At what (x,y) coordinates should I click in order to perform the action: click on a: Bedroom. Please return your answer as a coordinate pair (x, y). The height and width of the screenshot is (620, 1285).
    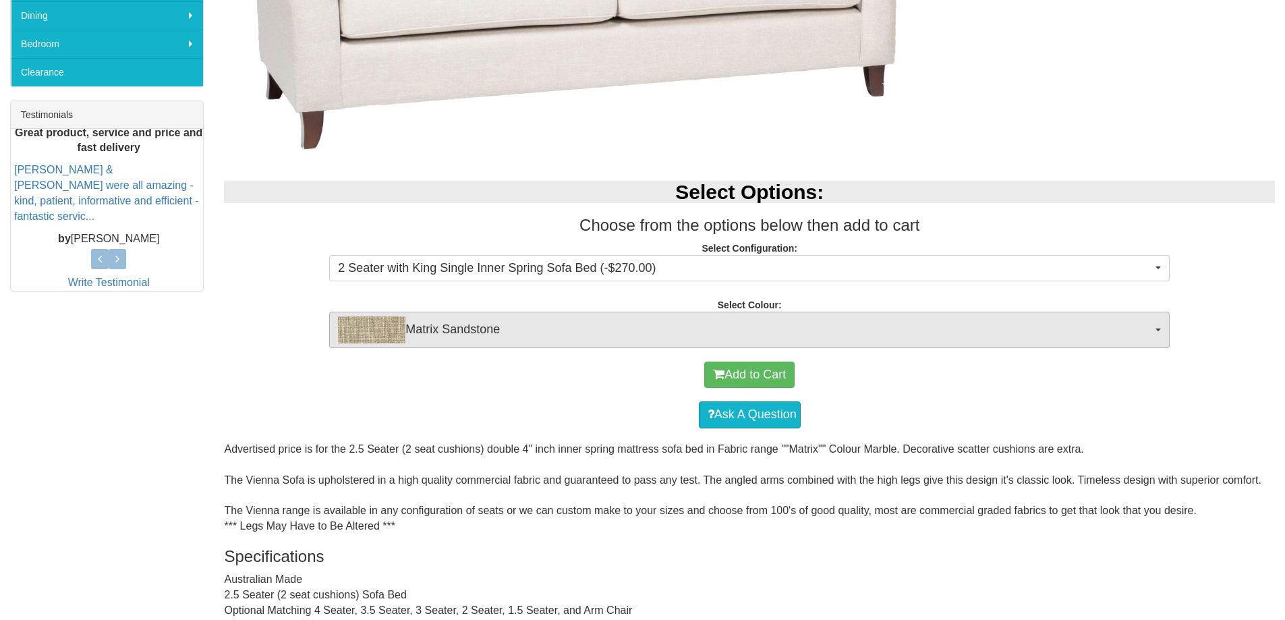
    Looking at the image, I should click on (107, 44).